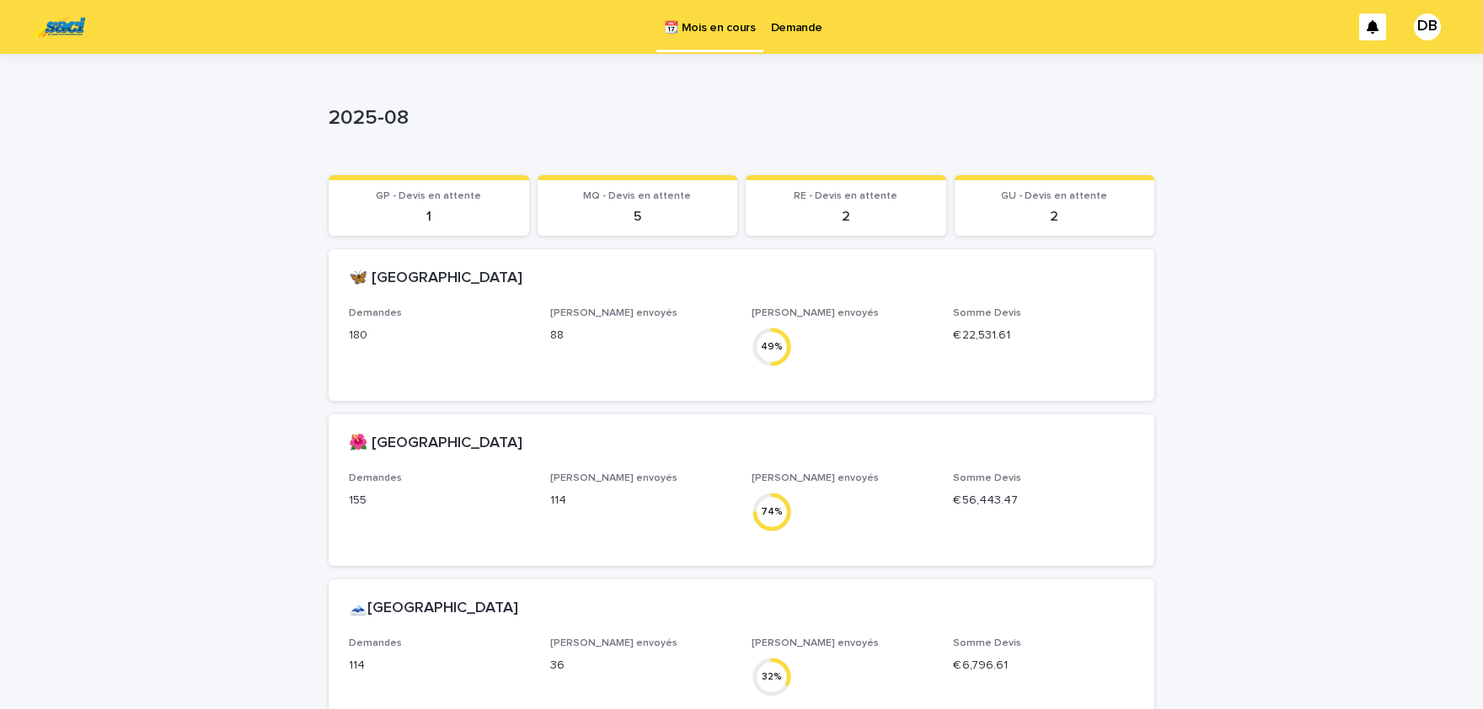  Describe the element at coordinates (637, 196) in the screenshot. I see `span: MQ - Devis en attente` at that location.